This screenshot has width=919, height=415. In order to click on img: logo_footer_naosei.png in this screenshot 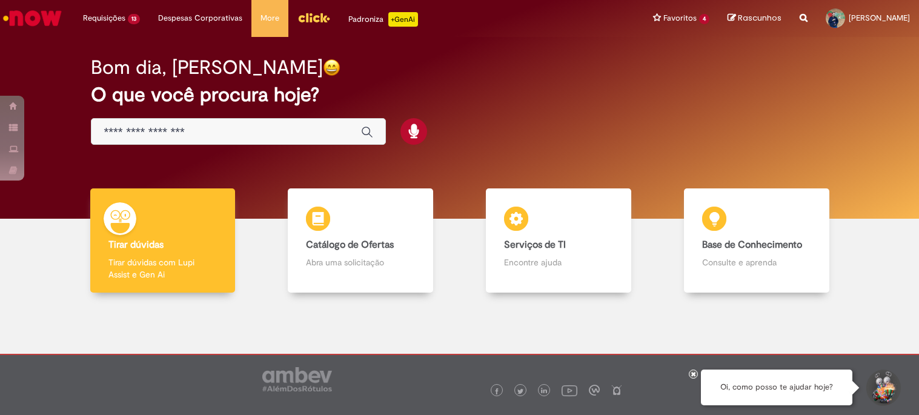, I will do `click(616, 390)`.